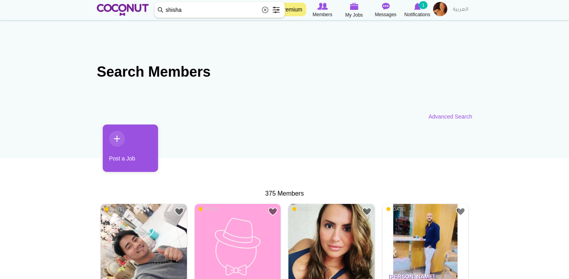 The height and width of the screenshot is (279, 569). I want to click on div: 375 Members, so click(284, 194).